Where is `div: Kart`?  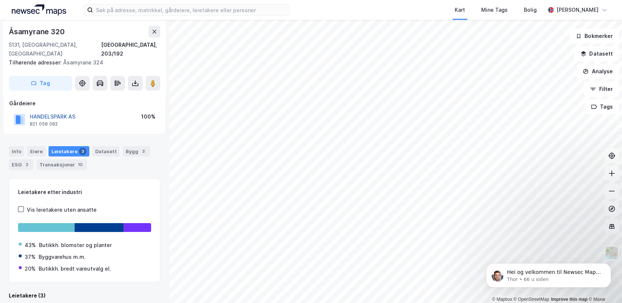 div: Kart is located at coordinates (460, 10).